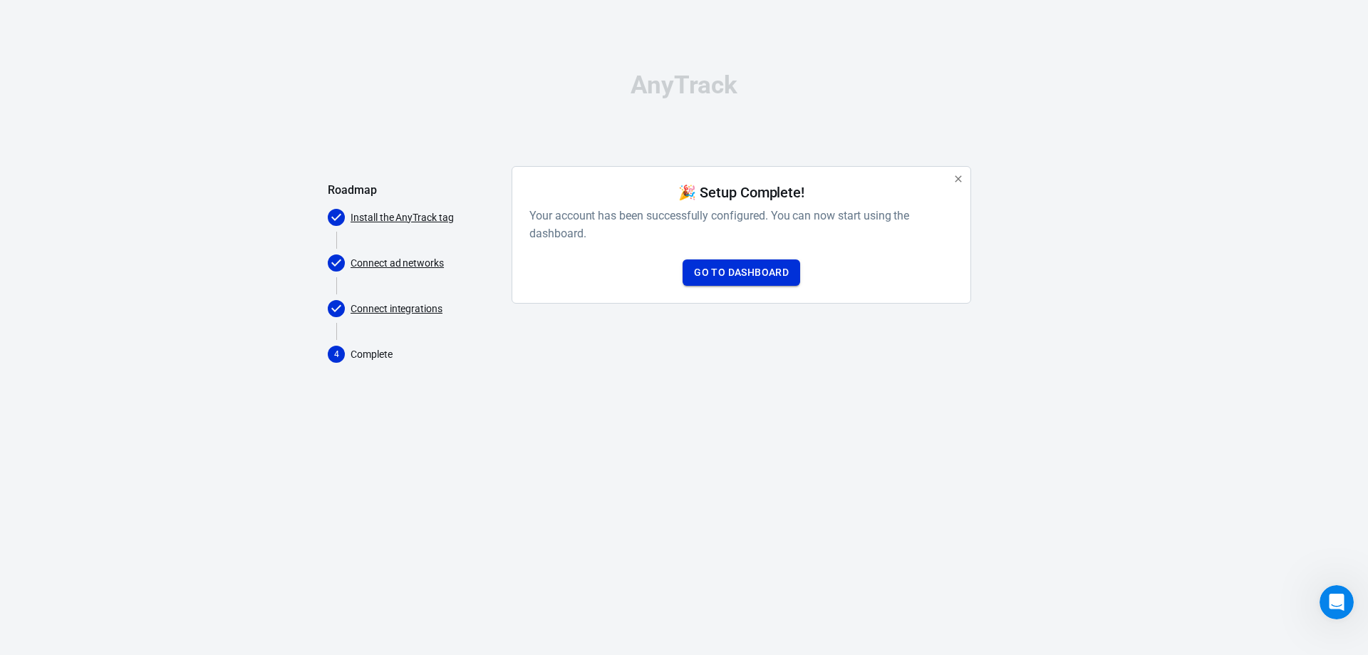 The width and height of the screenshot is (1368, 655). What do you see at coordinates (396, 308) in the screenshot?
I see `a: Connect integrations` at bounding box center [396, 308].